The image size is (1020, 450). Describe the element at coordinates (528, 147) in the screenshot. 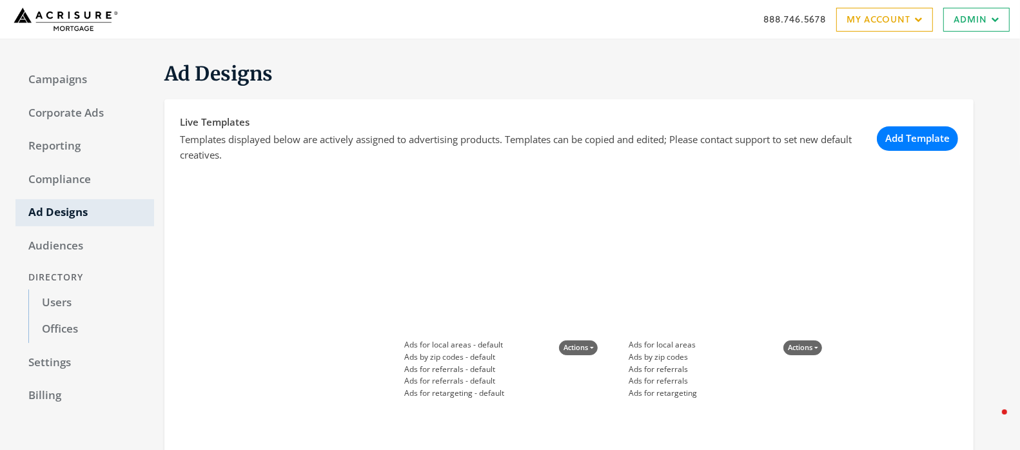

I see `div: Templates displayed below are actively assigned to advertising products. Templates can be copied ...` at that location.